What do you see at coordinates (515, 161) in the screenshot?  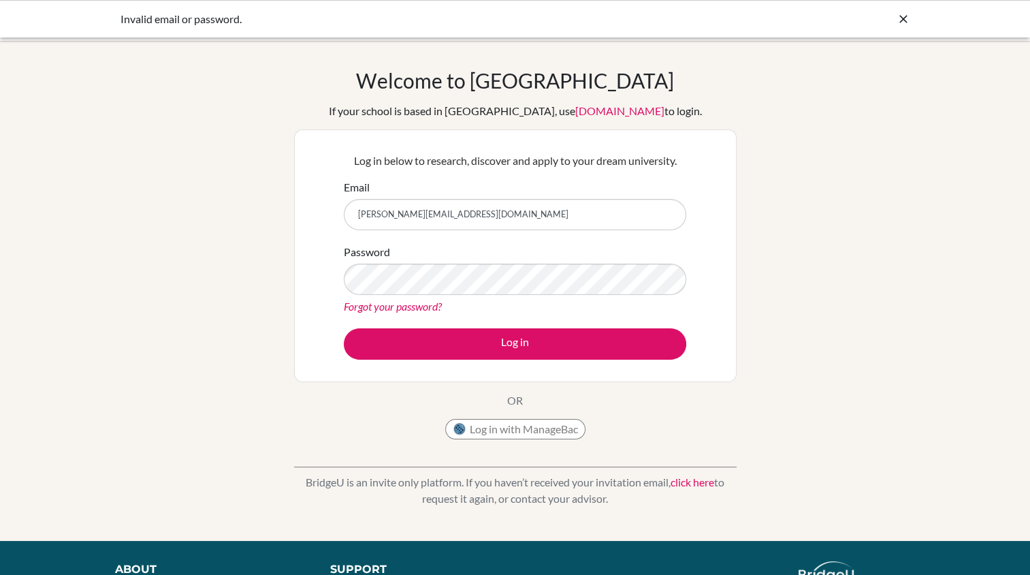 I see `p: Log in below to research, discover and apply to your dream university.` at bounding box center [515, 161].